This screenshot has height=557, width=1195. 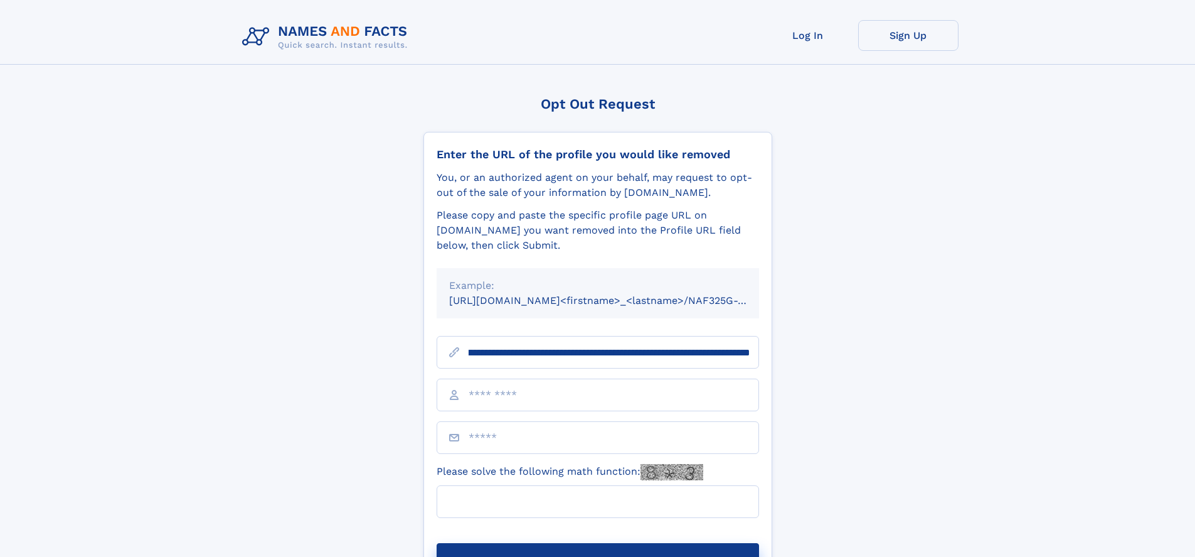 What do you see at coordinates (598, 154) in the screenshot?
I see `div: Enter the URL of the profile you would like removed` at bounding box center [598, 154].